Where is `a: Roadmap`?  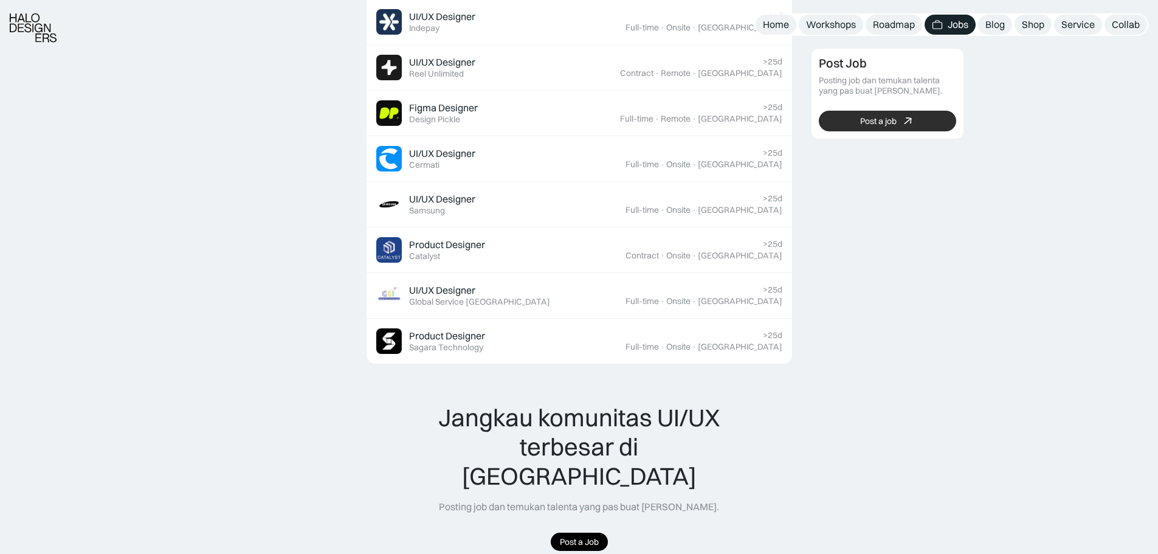 a: Roadmap is located at coordinates (893, 24).